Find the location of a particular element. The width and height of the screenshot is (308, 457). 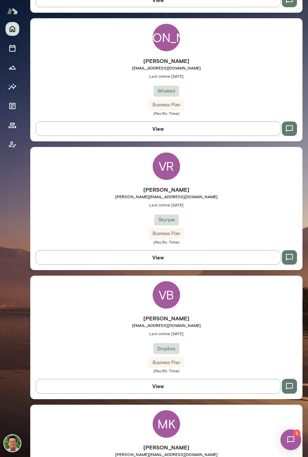

button: Insights is located at coordinates (12, 87).